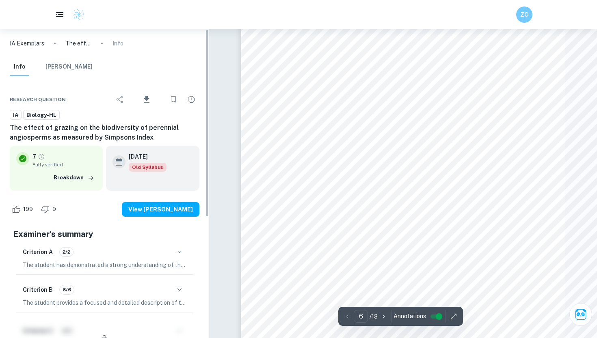 This screenshot has height=338, width=597. Describe the element at coordinates (34, 157) in the screenshot. I see `p: 7` at that location.